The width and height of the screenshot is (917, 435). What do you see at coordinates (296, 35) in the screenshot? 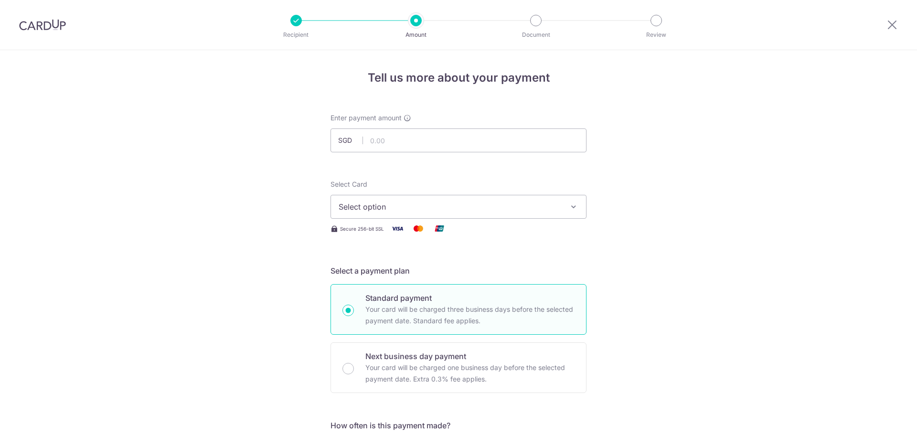
I see `p: Recipient` at bounding box center [296, 35].